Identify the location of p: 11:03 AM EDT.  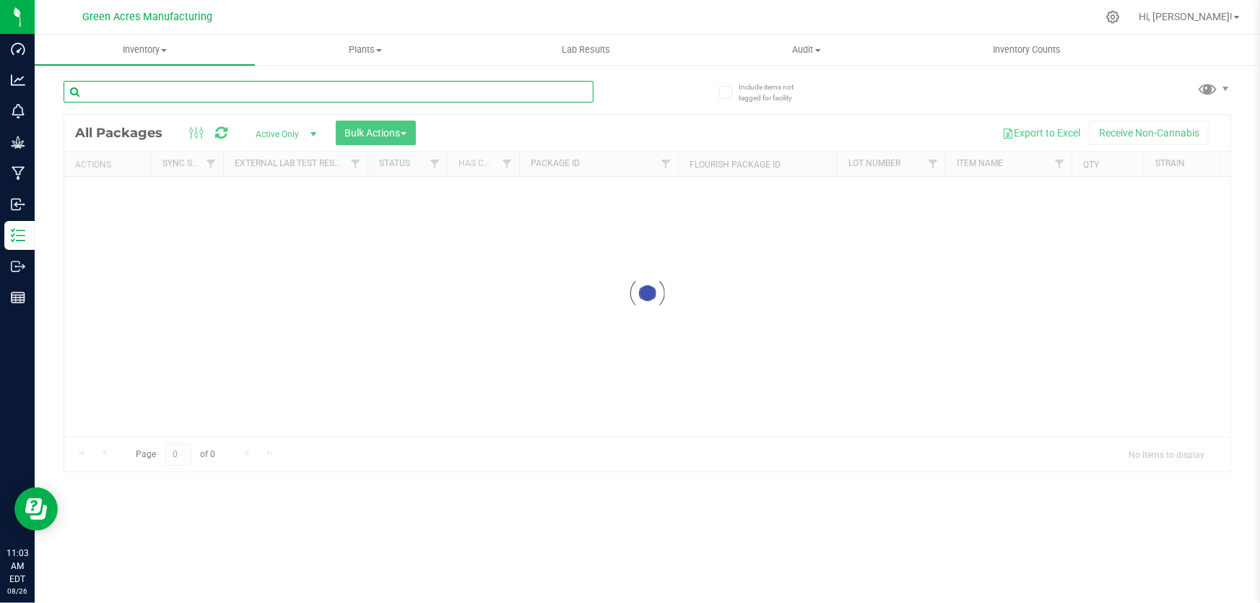
(17, 566).